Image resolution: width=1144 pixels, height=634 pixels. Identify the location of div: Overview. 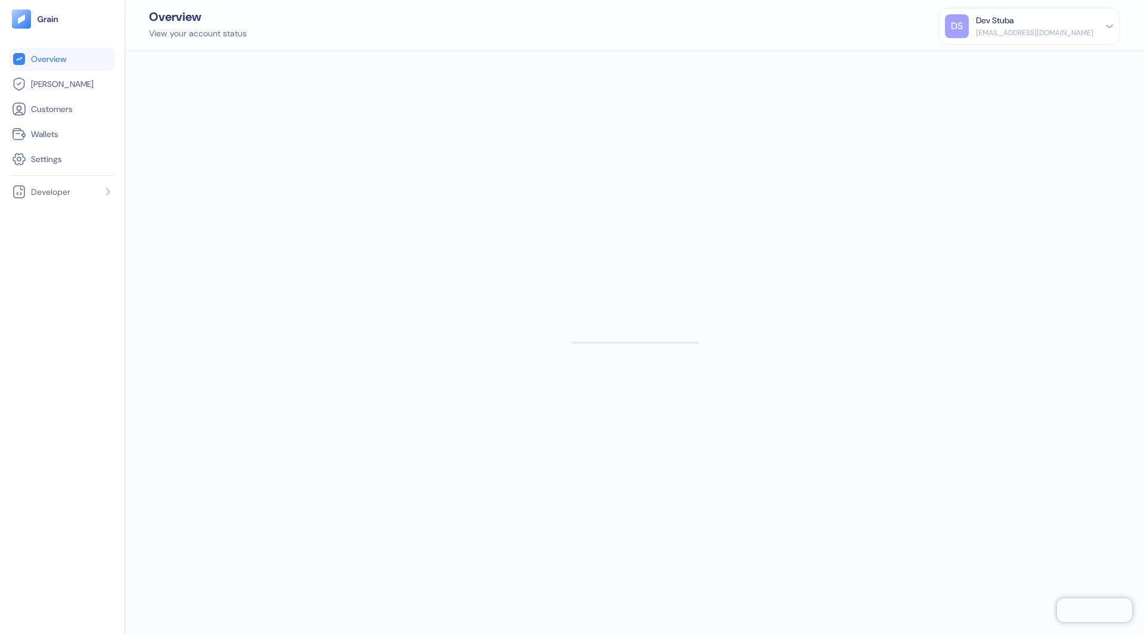
(198, 17).